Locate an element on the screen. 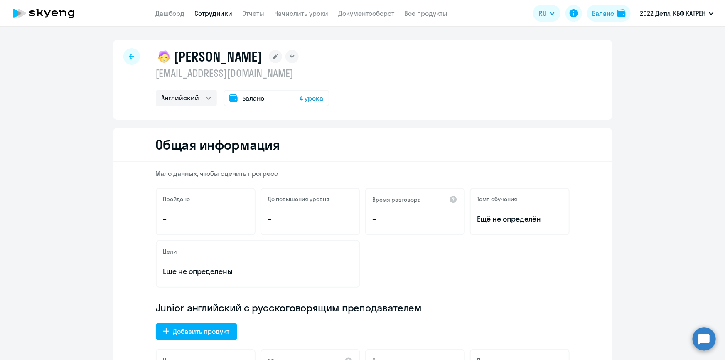 The height and width of the screenshot is (360, 725). a: Сотрудники is located at coordinates (213, 13).